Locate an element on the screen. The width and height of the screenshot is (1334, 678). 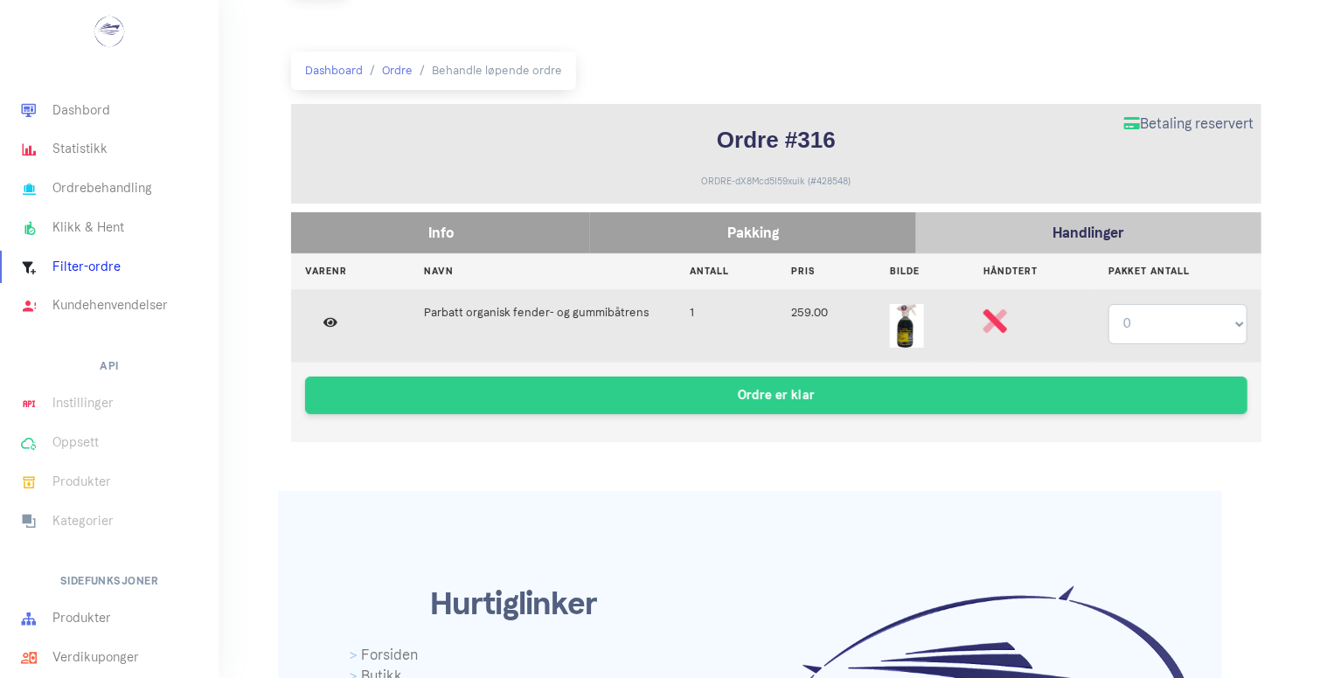
button: Ordre er klar is located at coordinates (776, 395).